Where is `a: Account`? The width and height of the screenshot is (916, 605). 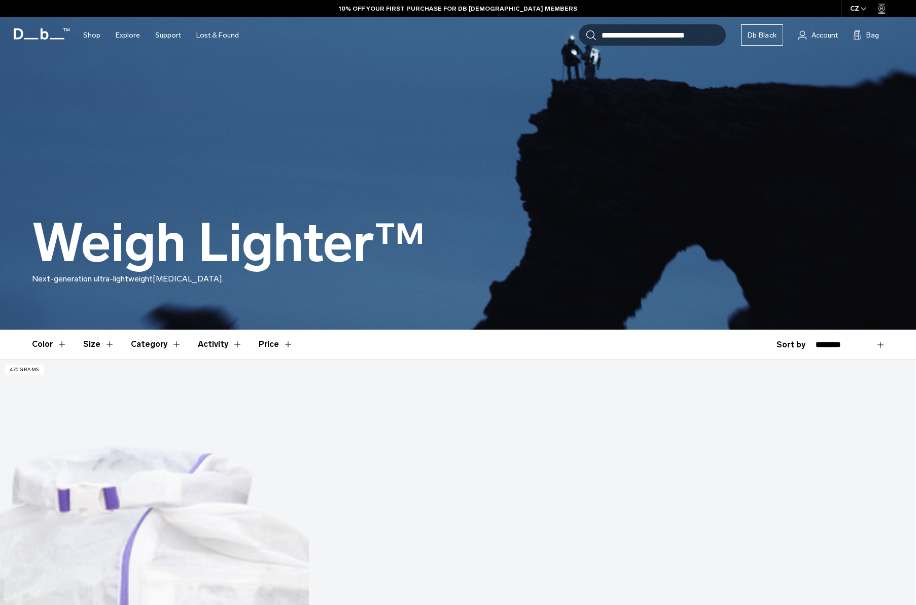
a: Account is located at coordinates (818, 35).